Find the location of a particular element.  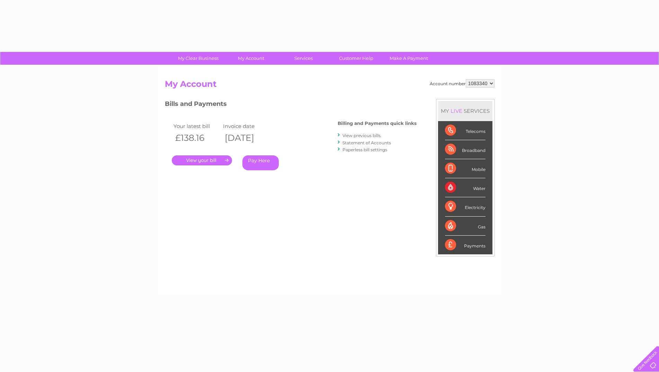

div: Account number is located at coordinates (462, 83).